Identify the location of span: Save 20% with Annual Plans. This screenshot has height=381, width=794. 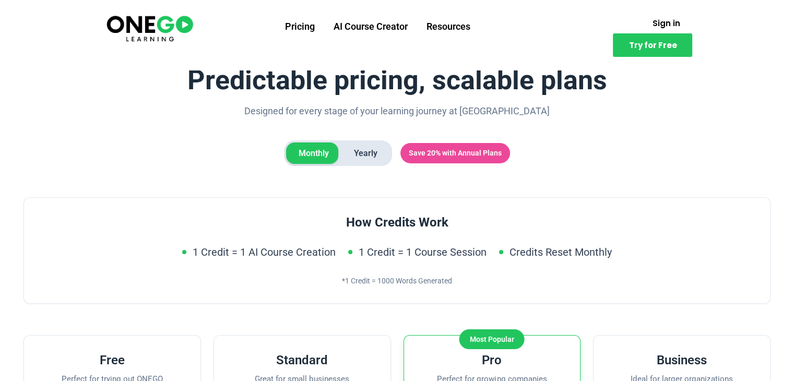
(455, 153).